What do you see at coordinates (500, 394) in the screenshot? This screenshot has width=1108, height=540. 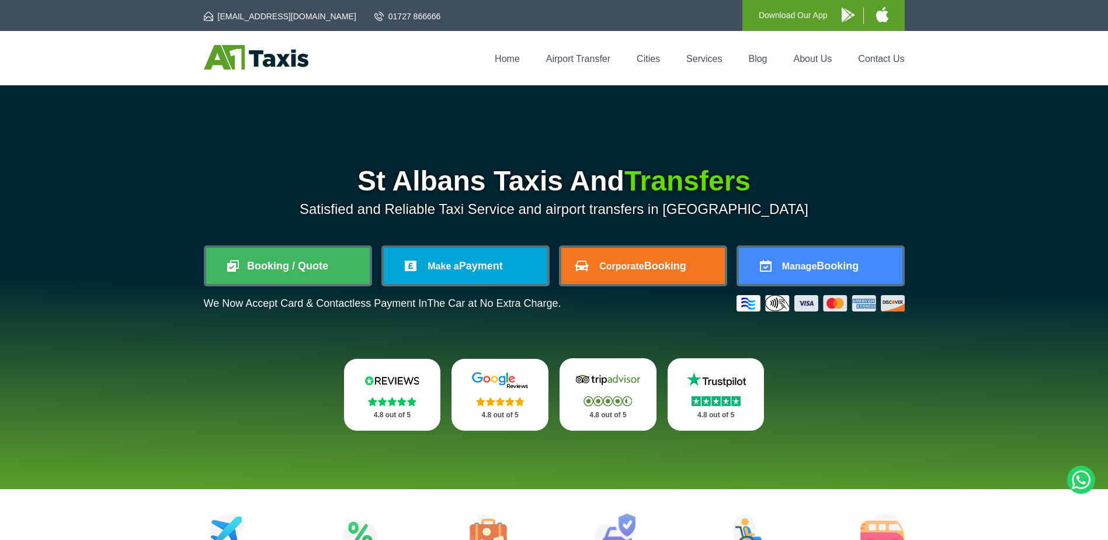 I see `a: Google Stars 4.8 out of 5` at bounding box center [500, 394].